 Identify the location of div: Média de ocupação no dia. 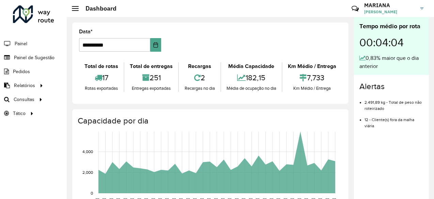
(252, 89).